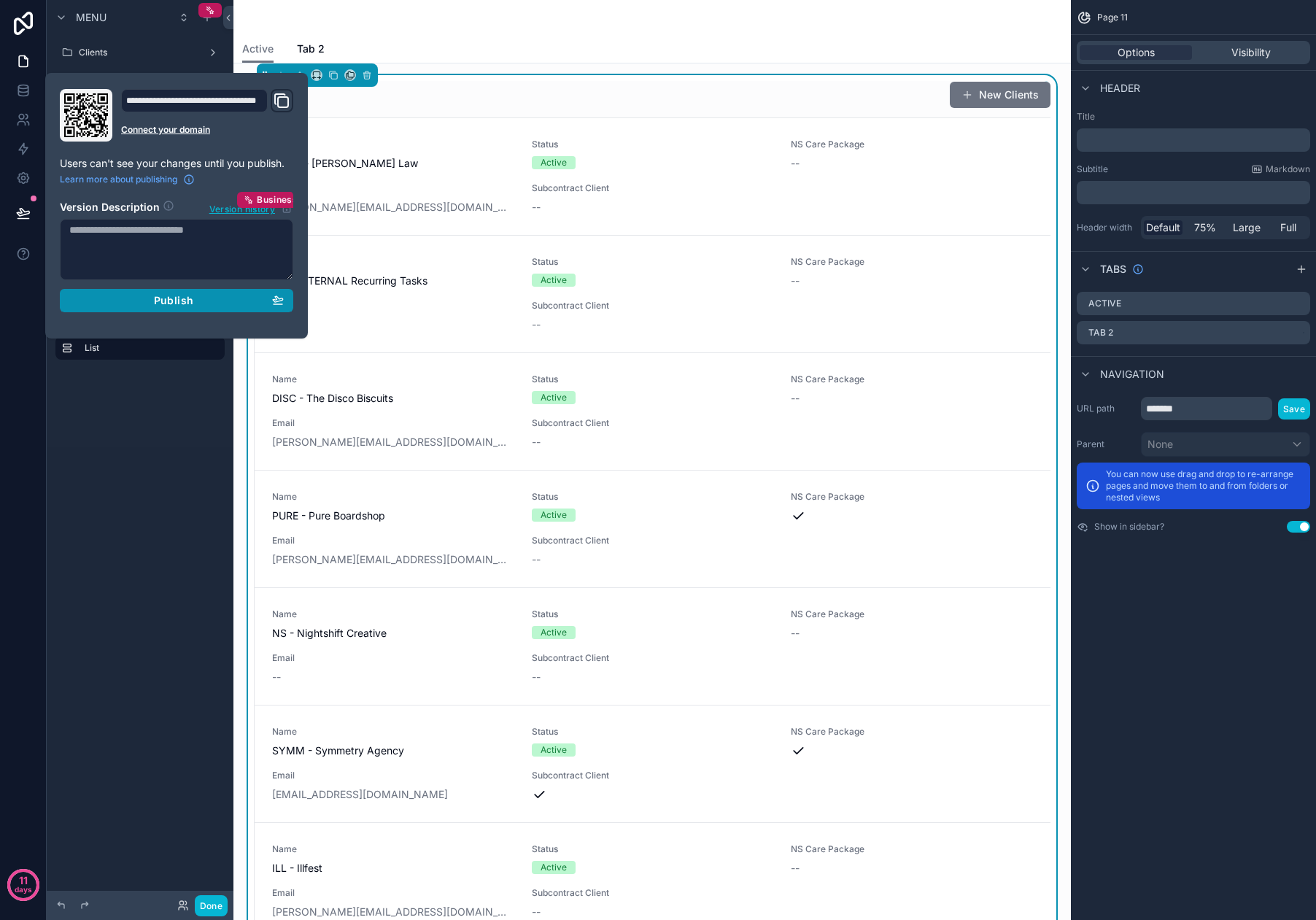 This screenshot has height=920, width=1316. What do you see at coordinates (1106, 409) in the screenshot?
I see `label: URL path` at bounding box center [1106, 409].